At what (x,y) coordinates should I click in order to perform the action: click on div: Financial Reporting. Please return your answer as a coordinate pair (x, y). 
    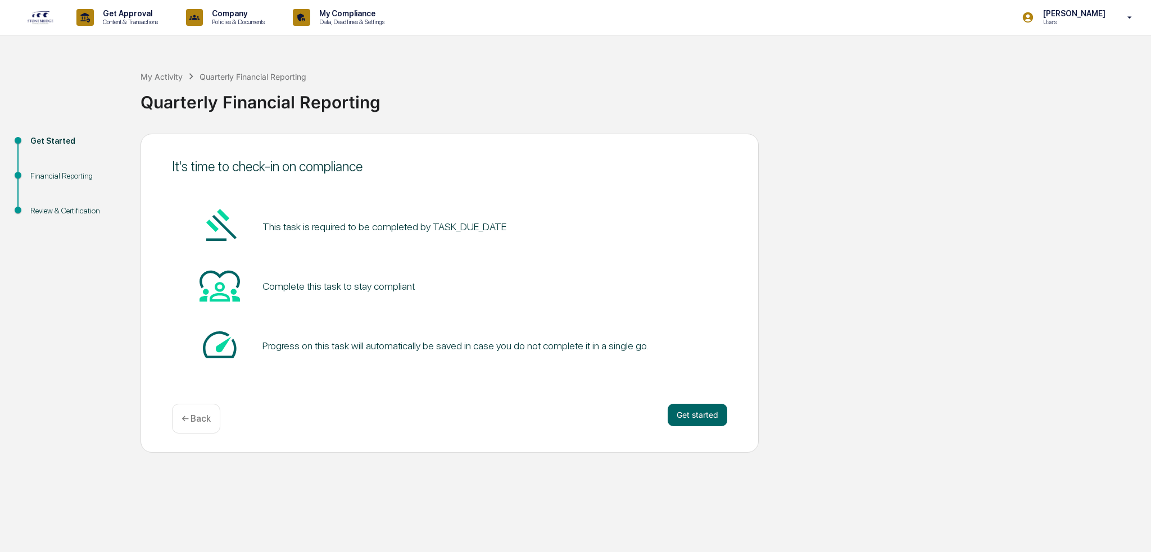
    Looking at the image, I should click on (76, 176).